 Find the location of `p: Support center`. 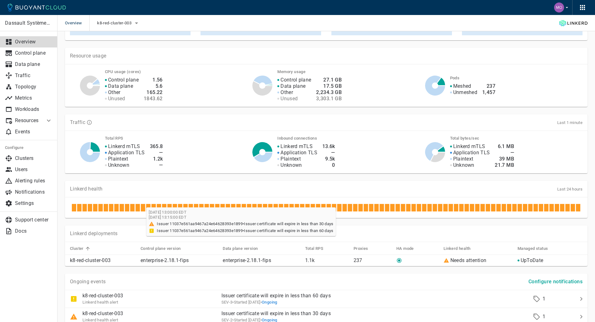

p: Support center is located at coordinates (34, 220).